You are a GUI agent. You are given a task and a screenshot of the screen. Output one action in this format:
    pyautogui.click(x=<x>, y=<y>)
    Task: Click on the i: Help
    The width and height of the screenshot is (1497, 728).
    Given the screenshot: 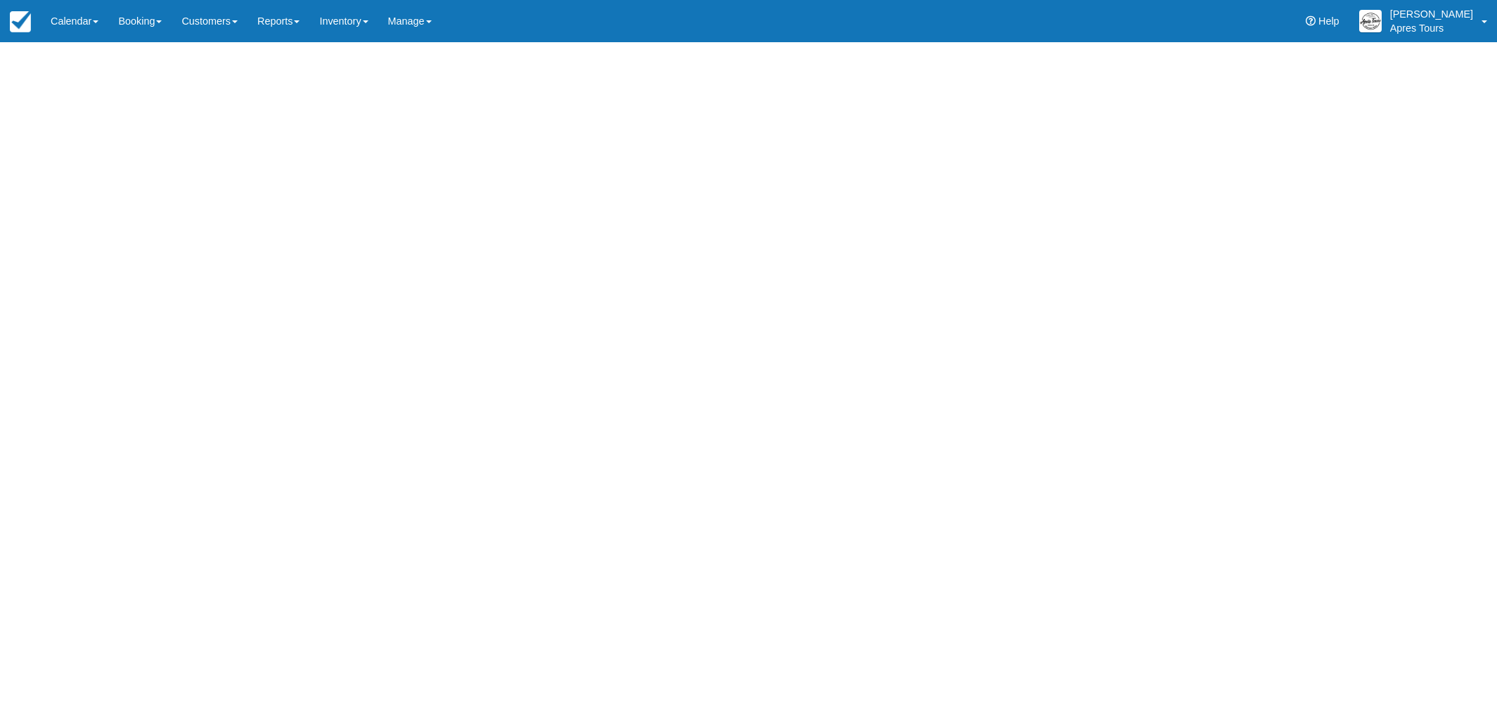 What is the action you would take?
    pyautogui.click(x=1311, y=21)
    